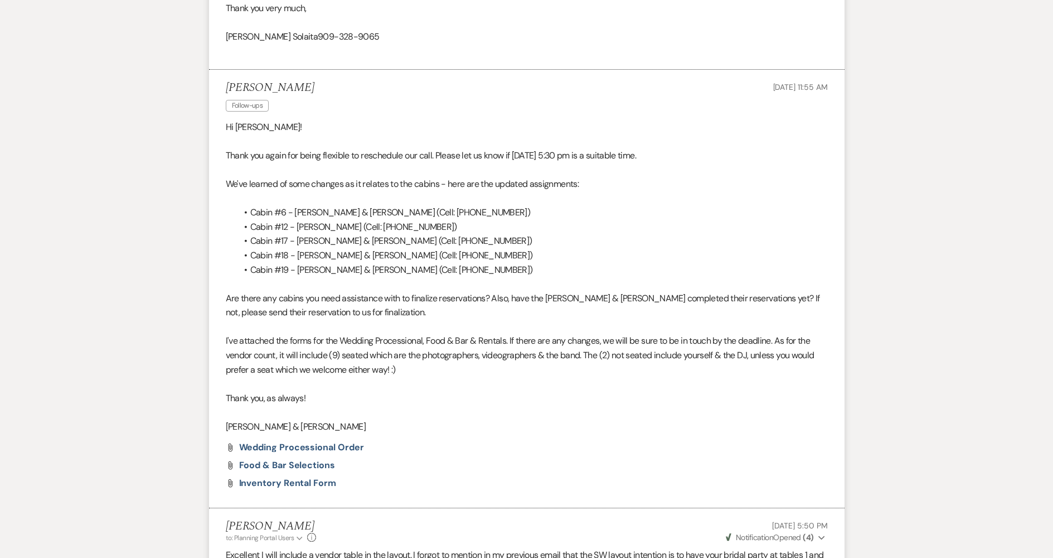 Image resolution: width=1053 pixels, height=558 pixels. I want to click on button: NotificationOpened (4), so click(776, 537).